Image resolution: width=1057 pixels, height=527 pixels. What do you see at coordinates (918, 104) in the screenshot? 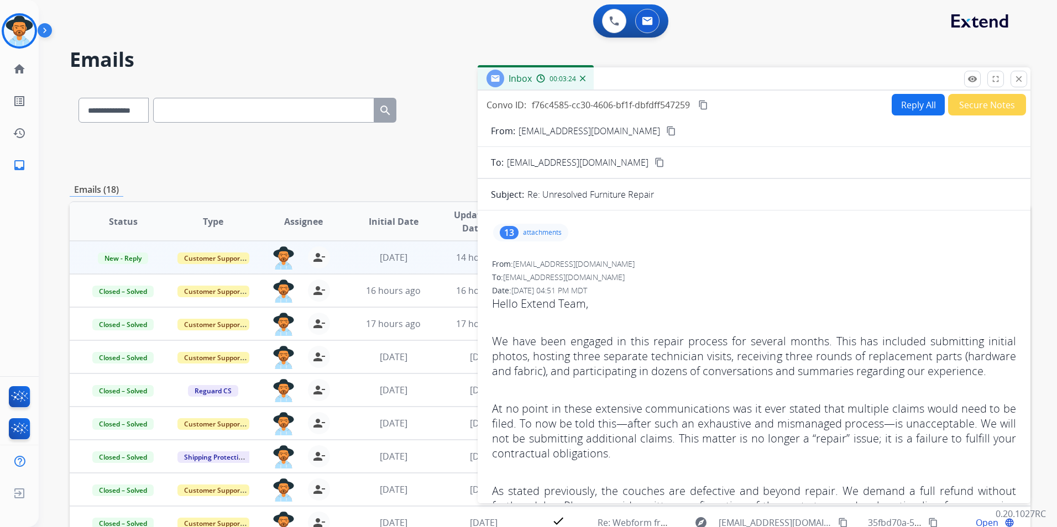
I see `button: Reply All` at bounding box center [918, 104].